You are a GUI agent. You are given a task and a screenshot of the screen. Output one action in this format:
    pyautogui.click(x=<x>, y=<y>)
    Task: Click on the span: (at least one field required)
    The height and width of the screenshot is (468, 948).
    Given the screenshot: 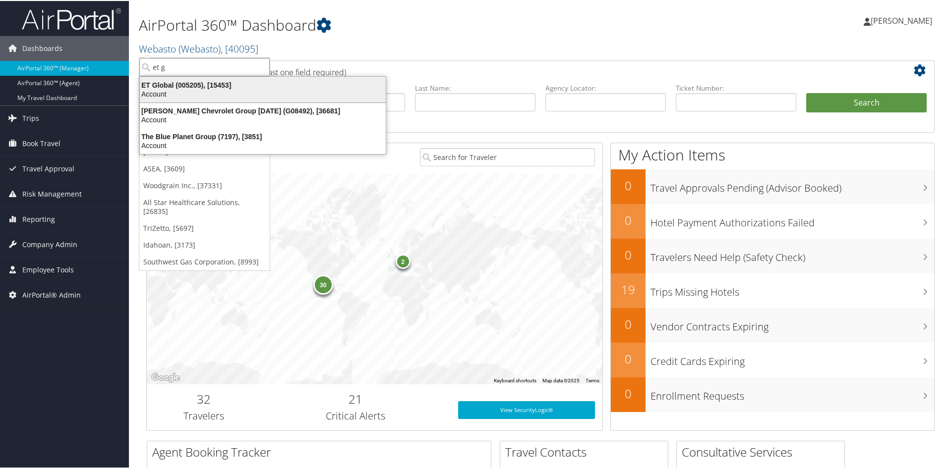 What is the action you would take?
    pyautogui.click(x=298, y=71)
    